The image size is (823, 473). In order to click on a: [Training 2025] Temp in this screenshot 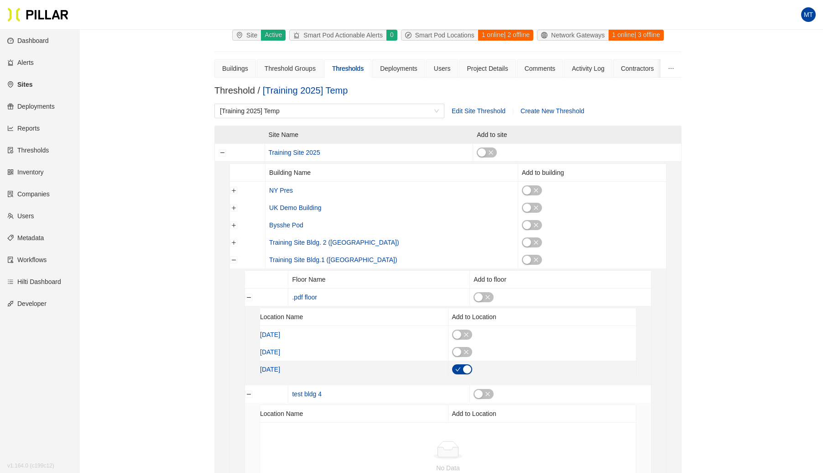, I will do `click(305, 90)`.